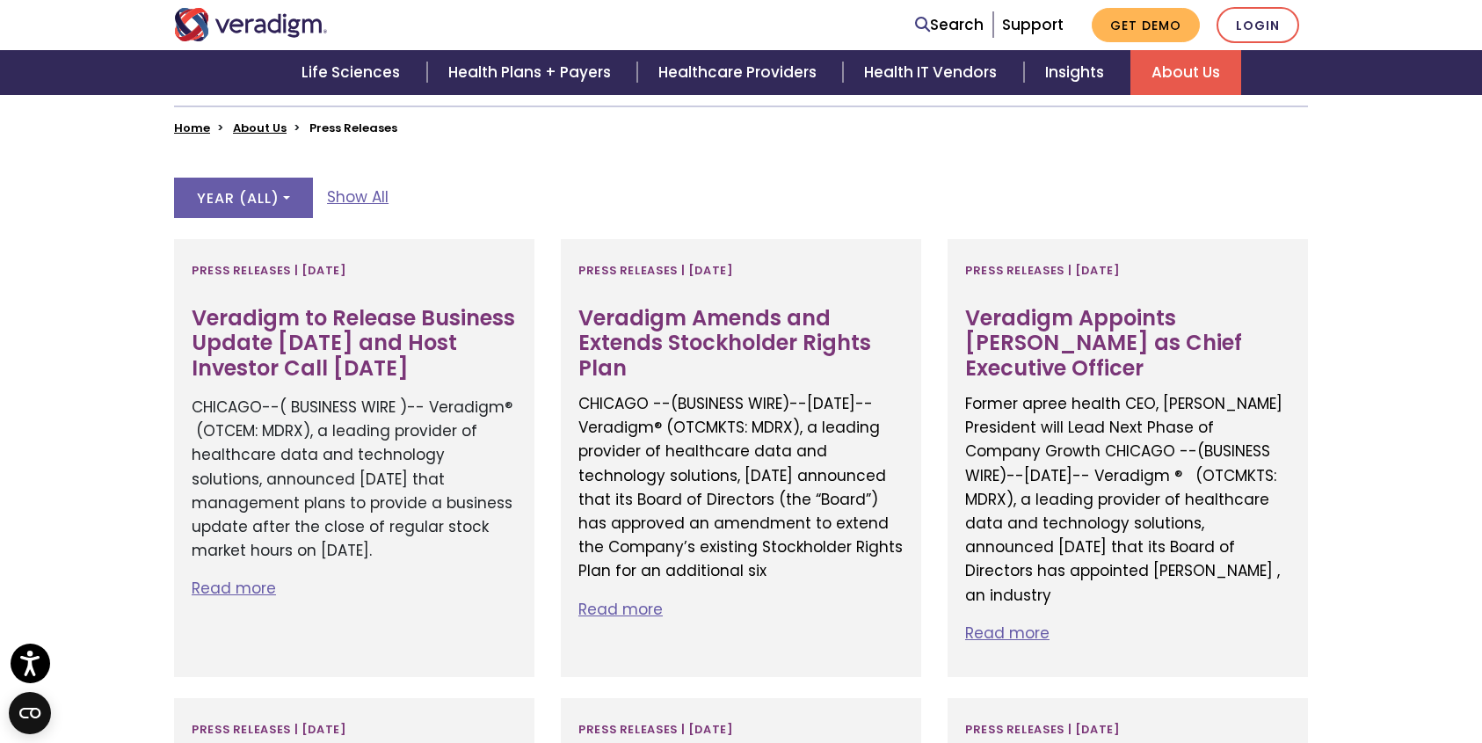 This screenshot has height=743, width=1482. I want to click on a: Get Demo, so click(1145, 25).